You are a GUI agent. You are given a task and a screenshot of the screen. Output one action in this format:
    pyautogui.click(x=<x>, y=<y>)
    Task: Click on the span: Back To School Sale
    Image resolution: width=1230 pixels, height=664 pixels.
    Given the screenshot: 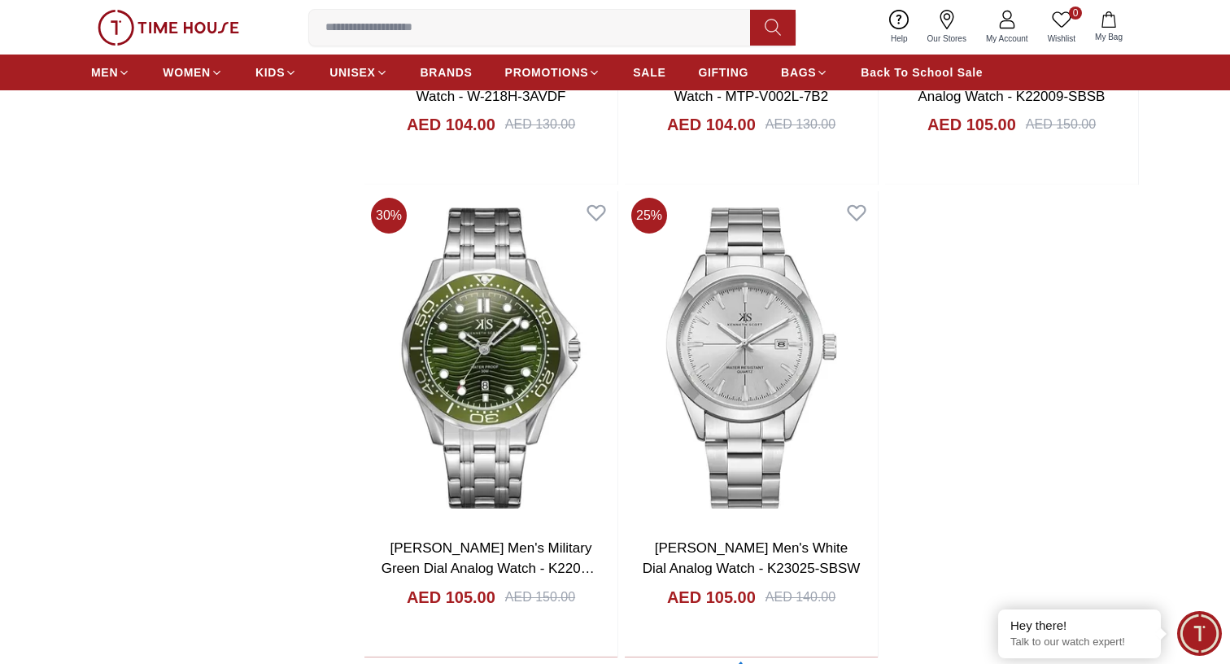 What is the action you would take?
    pyautogui.click(x=922, y=72)
    